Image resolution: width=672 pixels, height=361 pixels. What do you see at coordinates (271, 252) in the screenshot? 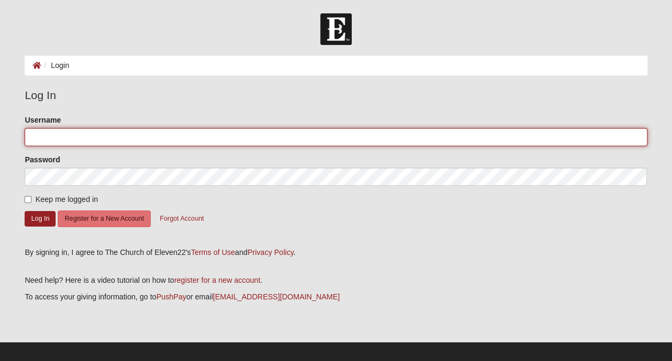
I see `a: Privacy Policy` at bounding box center [271, 252].